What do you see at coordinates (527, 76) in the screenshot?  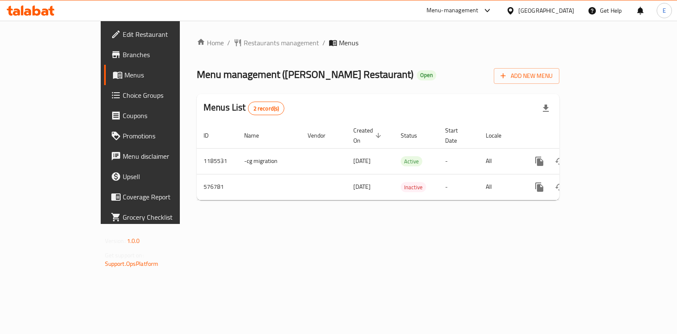 I see `button: Add New Menu` at bounding box center [527, 76].